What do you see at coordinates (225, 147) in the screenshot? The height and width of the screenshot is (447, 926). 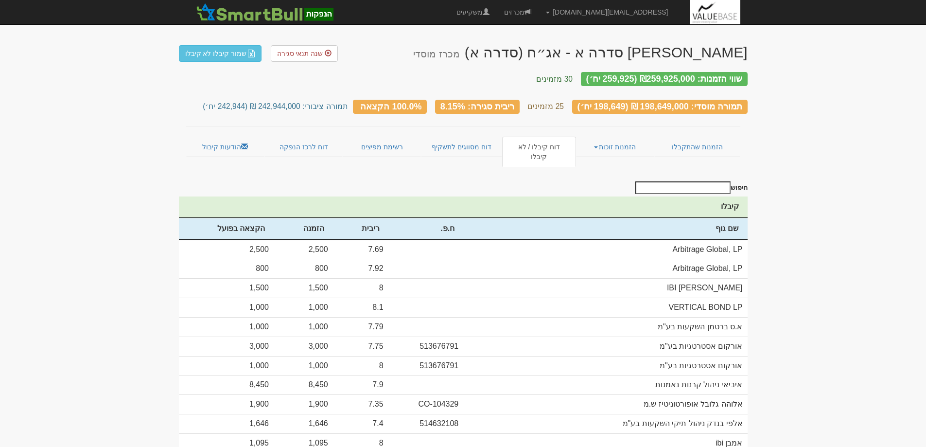 I see `a: הודעות קיבול` at bounding box center [225, 147].